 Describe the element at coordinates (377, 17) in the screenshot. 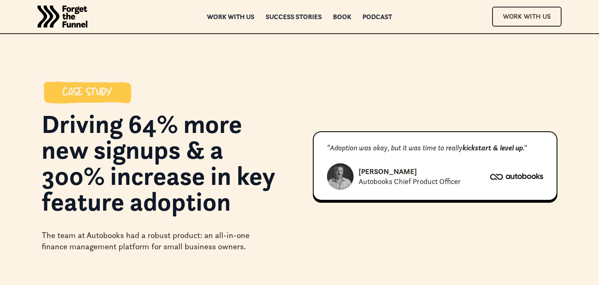

I see `a: Podcast` at that location.